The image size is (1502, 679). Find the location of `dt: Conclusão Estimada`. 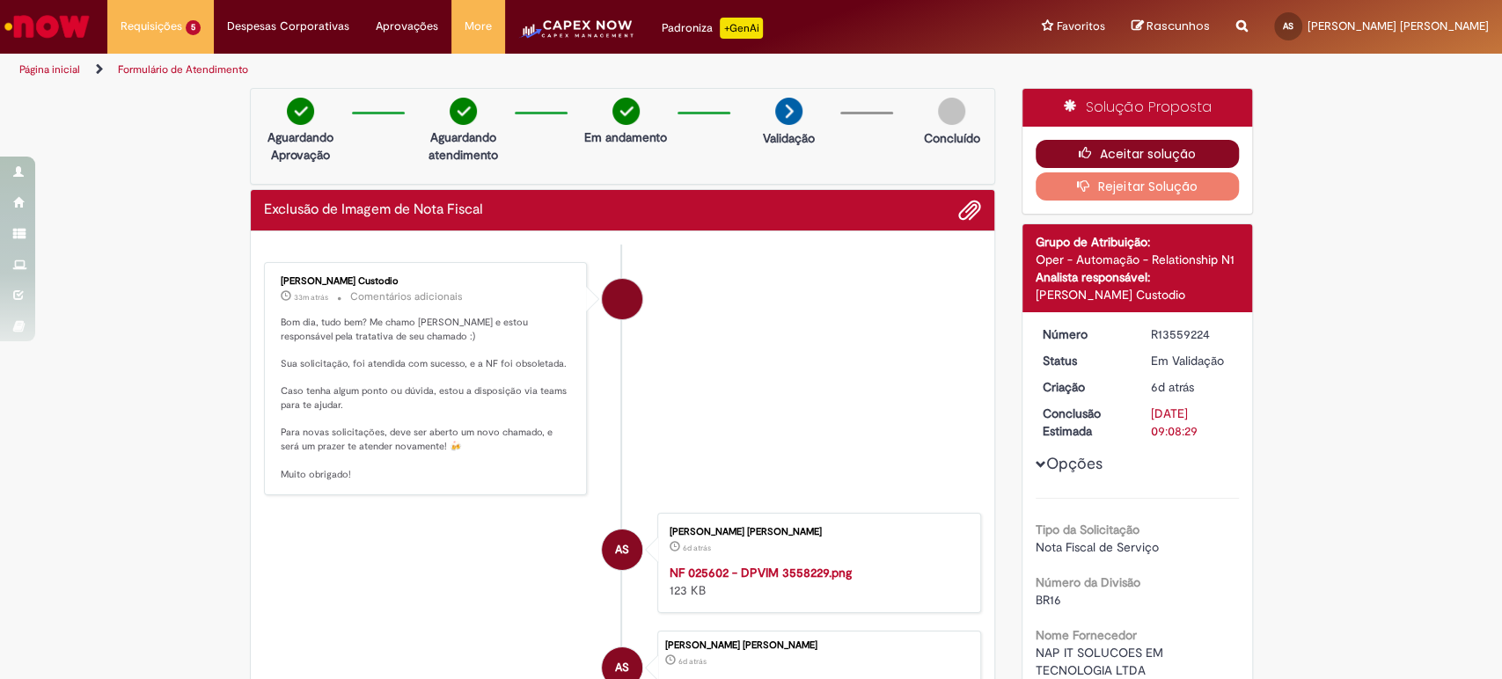

dt: Conclusão Estimada is located at coordinates (1083, 422).